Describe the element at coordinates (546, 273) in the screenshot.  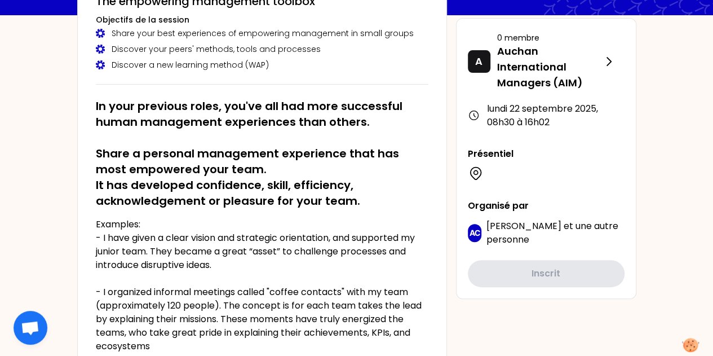
I see `button: Inscrit` at that location.